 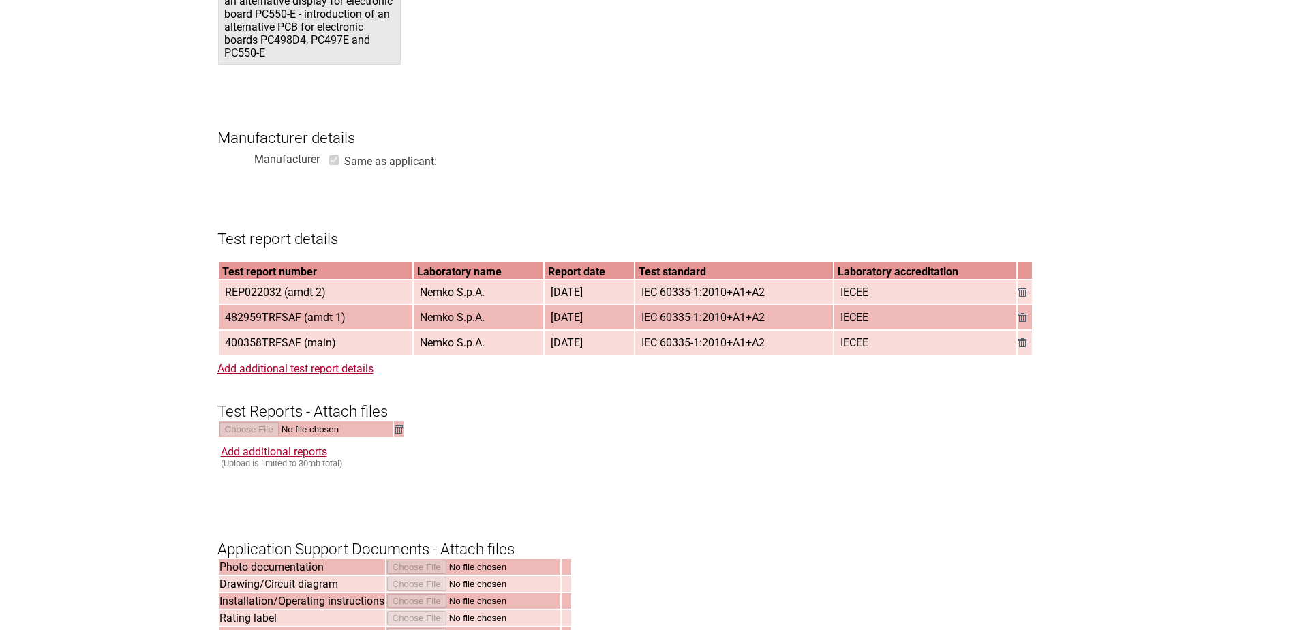 What do you see at coordinates (647, 127) in the screenshot?
I see `h3: Manufacturer details` at bounding box center [647, 127].